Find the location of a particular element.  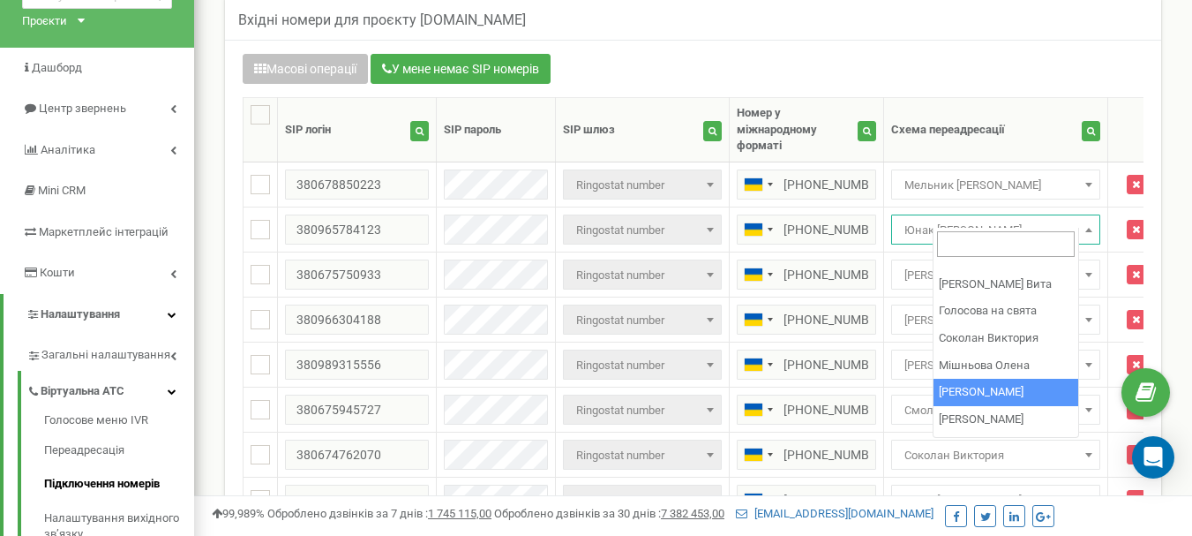

u: 7 382 453,00 is located at coordinates (693, 513).